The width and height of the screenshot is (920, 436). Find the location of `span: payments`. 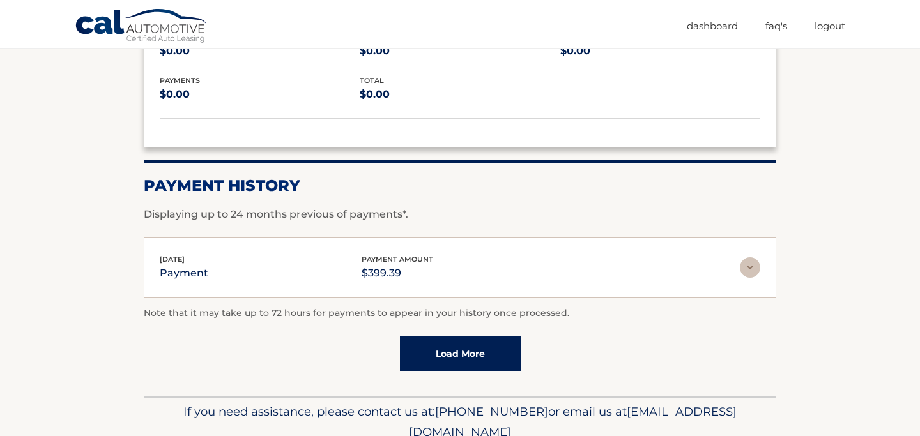

span: payments is located at coordinates (179, 80).